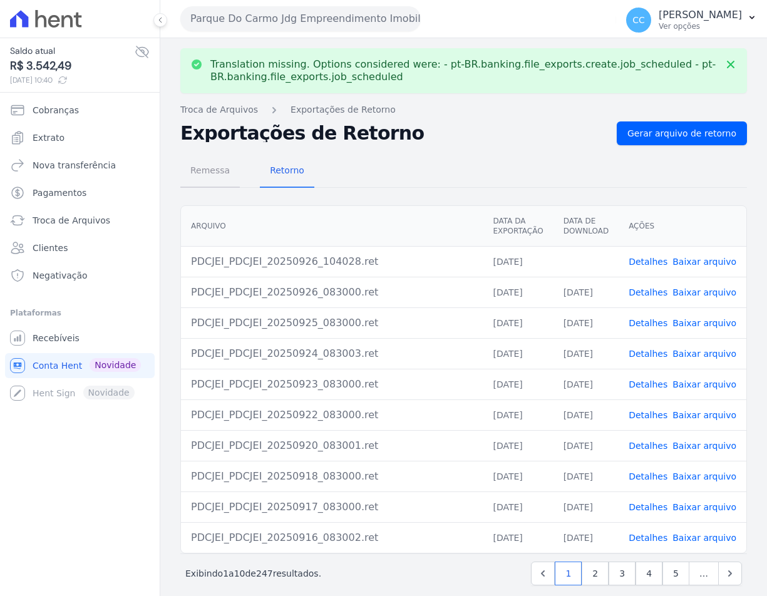 The image size is (767, 596). What do you see at coordinates (79, 252) in the screenshot?
I see `nav: Sidebar` at bounding box center [79, 252].